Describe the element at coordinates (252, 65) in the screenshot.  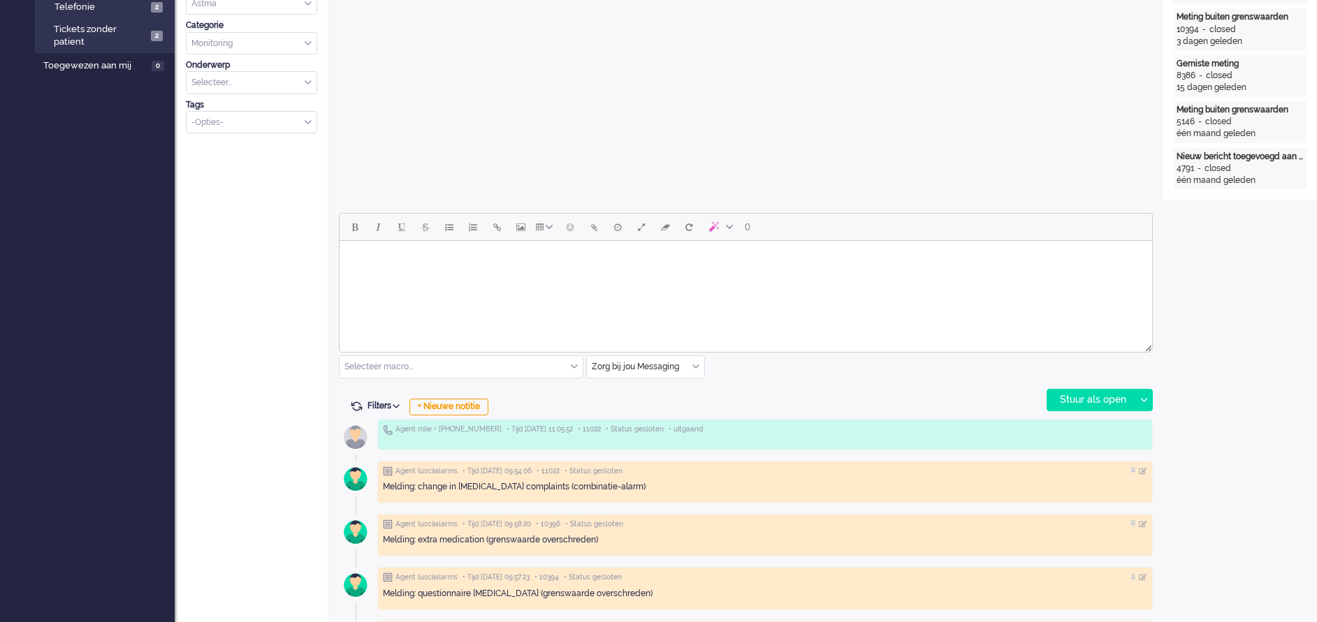
I see `div: Onderwerp` at that location.